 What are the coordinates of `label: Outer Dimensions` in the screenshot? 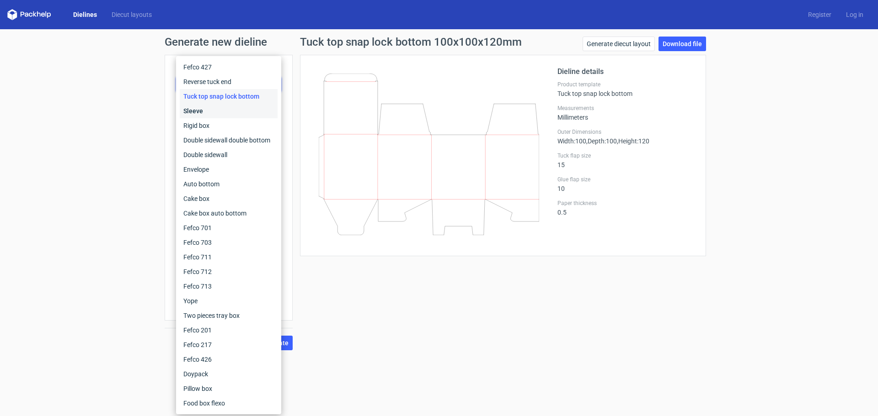 It's located at (626, 132).